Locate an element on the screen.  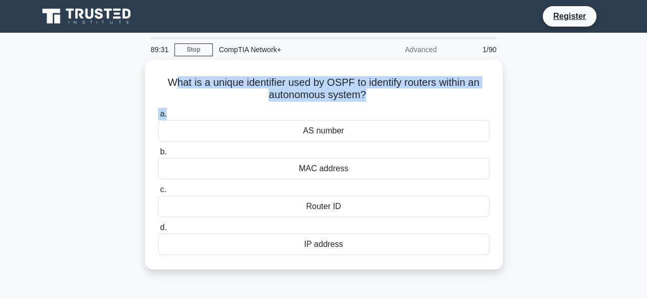
span: b. is located at coordinates (163, 151).